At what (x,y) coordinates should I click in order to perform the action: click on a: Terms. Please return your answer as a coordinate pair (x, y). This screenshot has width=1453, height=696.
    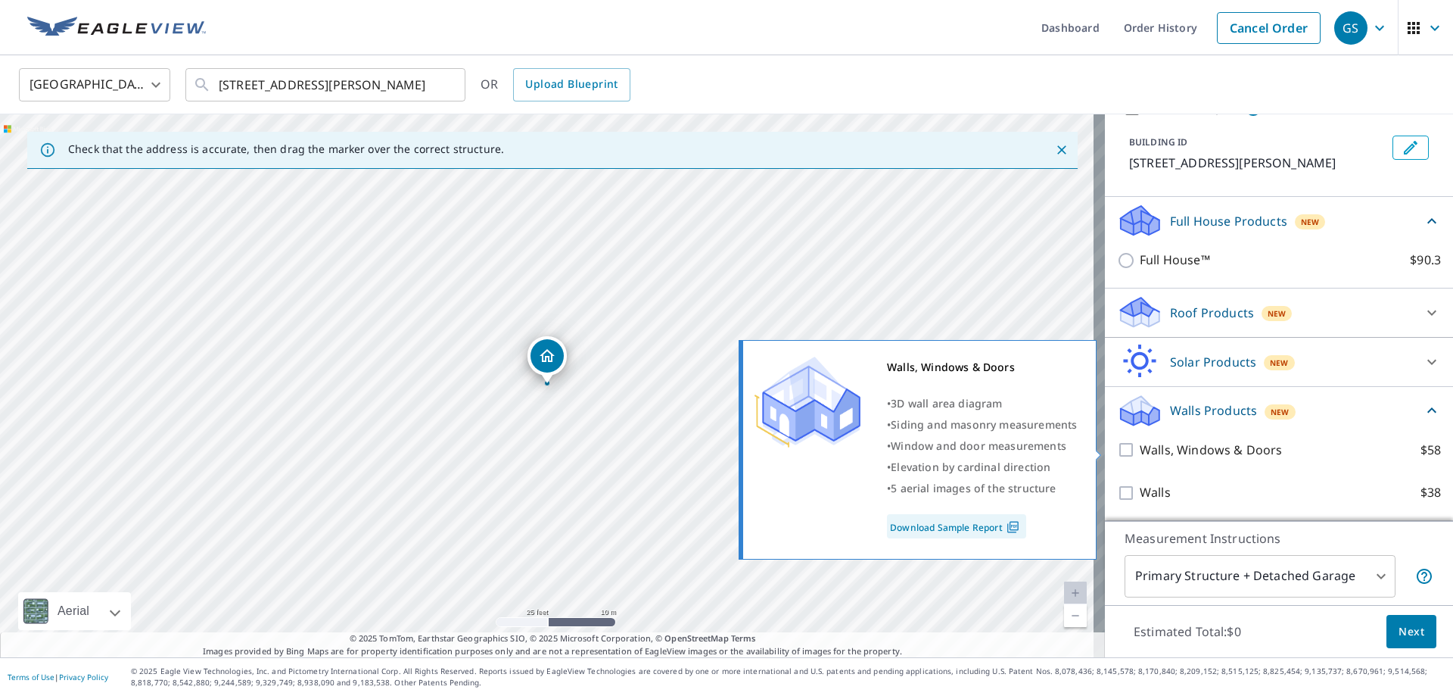
    Looking at the image, I should click on (743, 637).